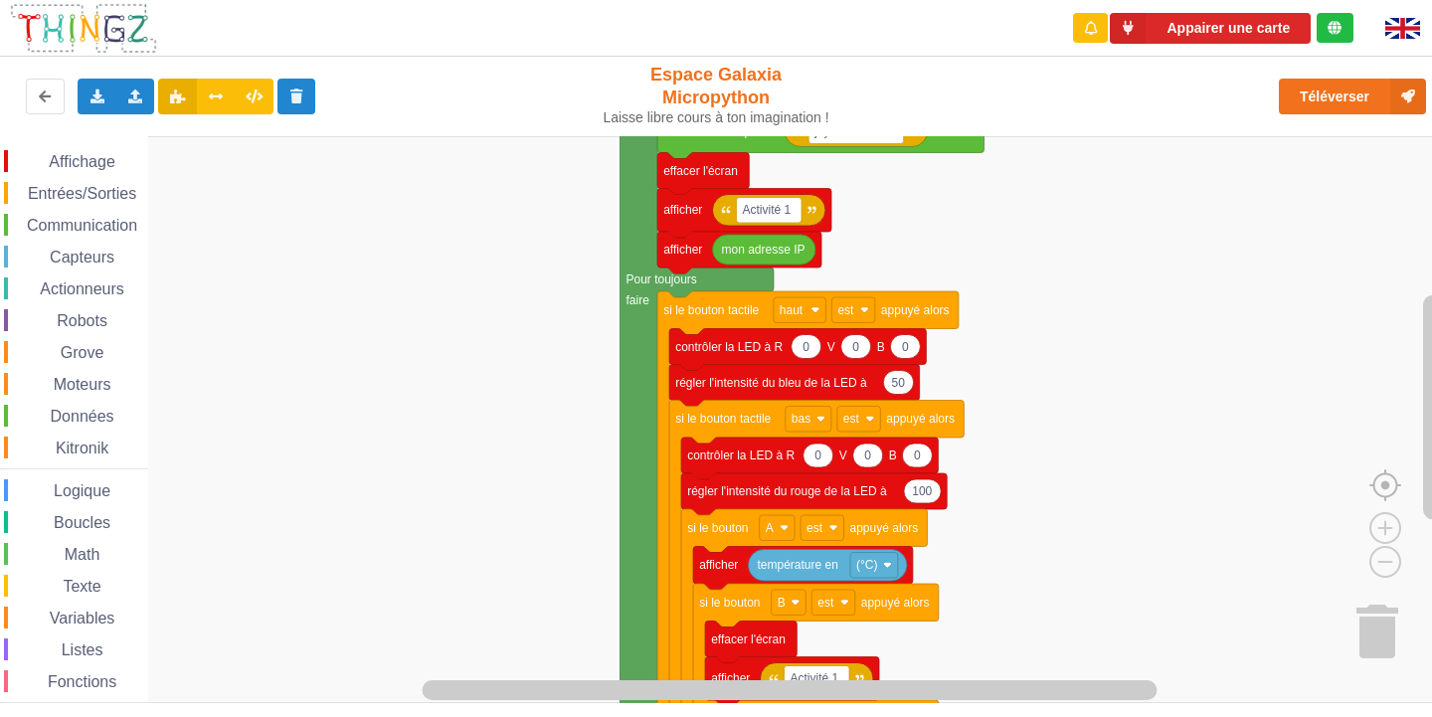 The height and width of the screenshot is (717, 1432). What do you see at coordinates (82, 522) in the screenshot?
I see `span: Boucles` at bounding box center [82, 522].